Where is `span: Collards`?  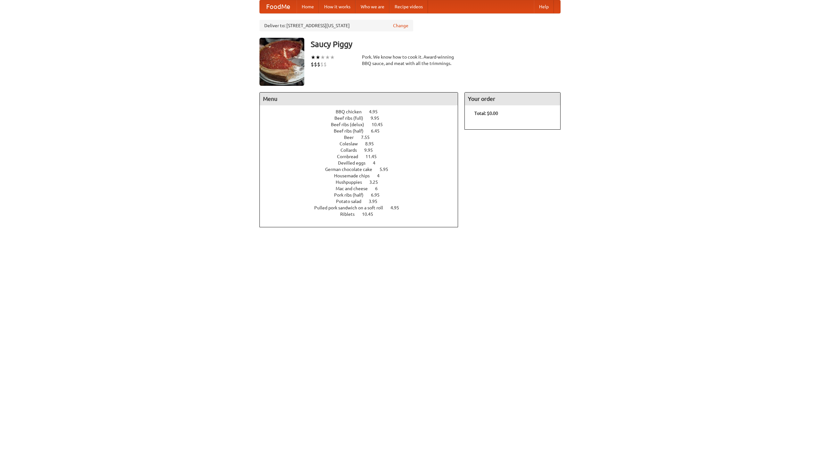 span: Collards is located at coordinates (352, 150).